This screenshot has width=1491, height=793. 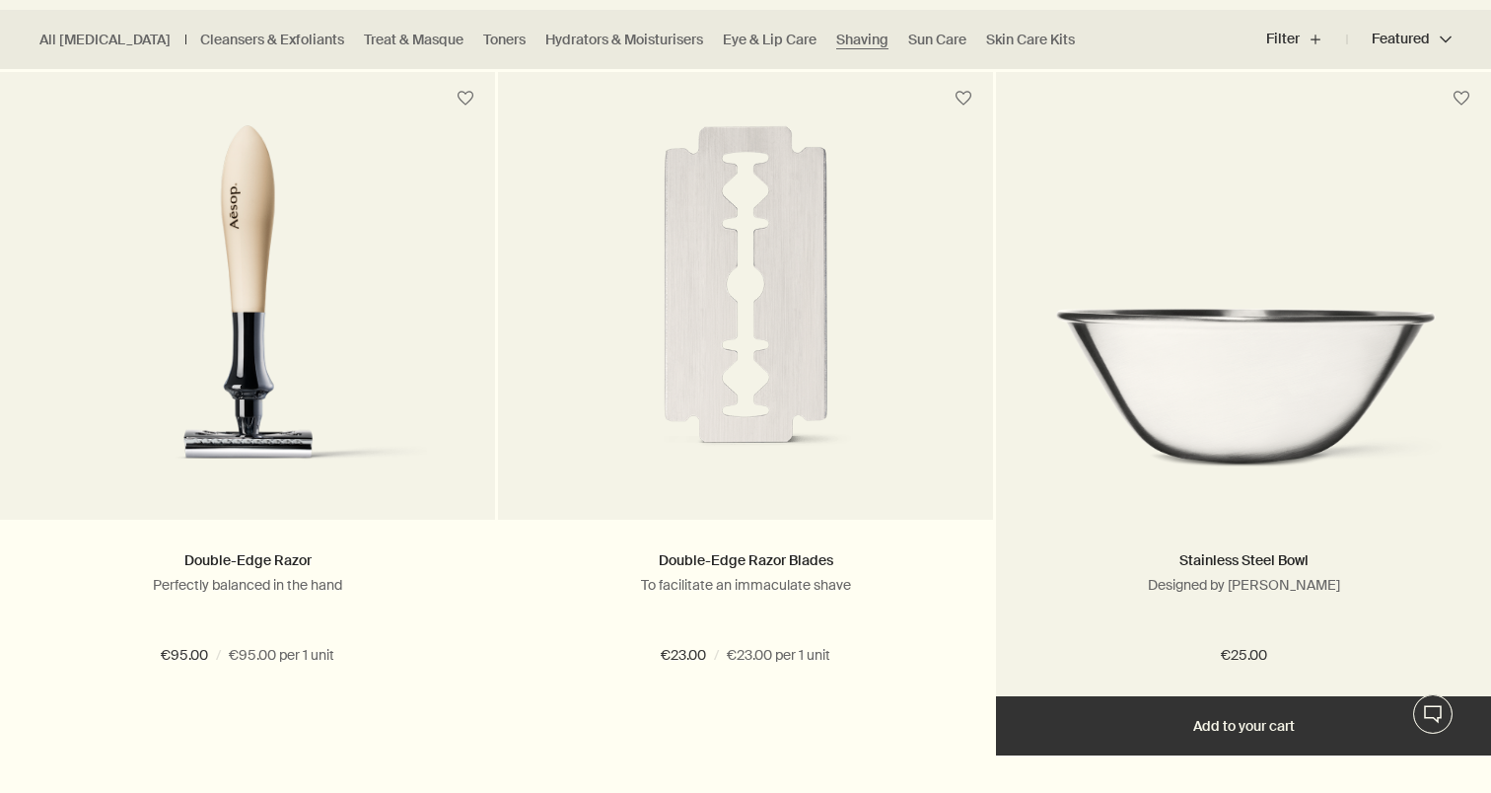 I want to click on a: Shaving, so click(x=862, y=39).